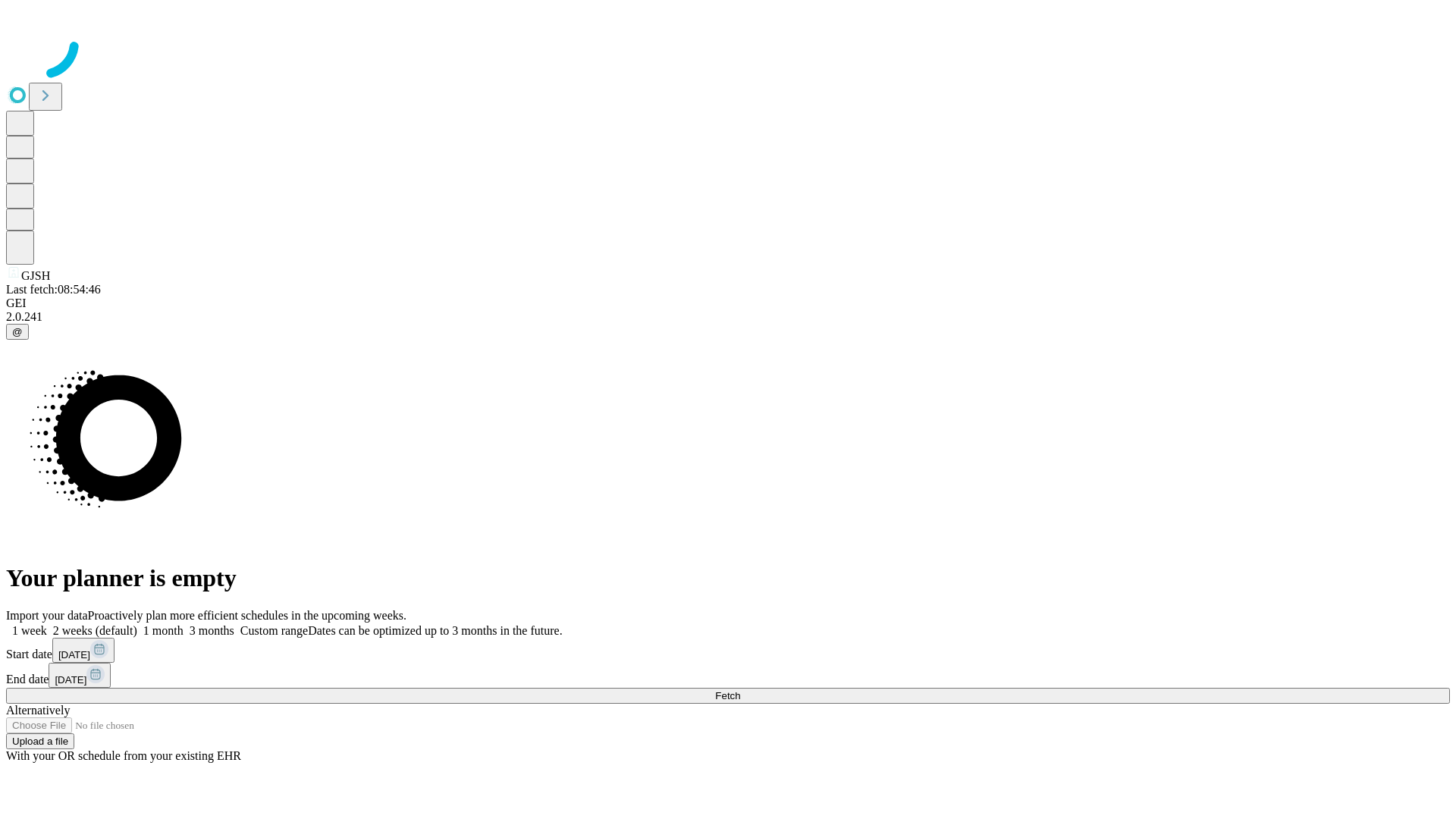  Describe the element at coordinates (30, 631) in the screenshot. I see `span: 1 week` at that location.